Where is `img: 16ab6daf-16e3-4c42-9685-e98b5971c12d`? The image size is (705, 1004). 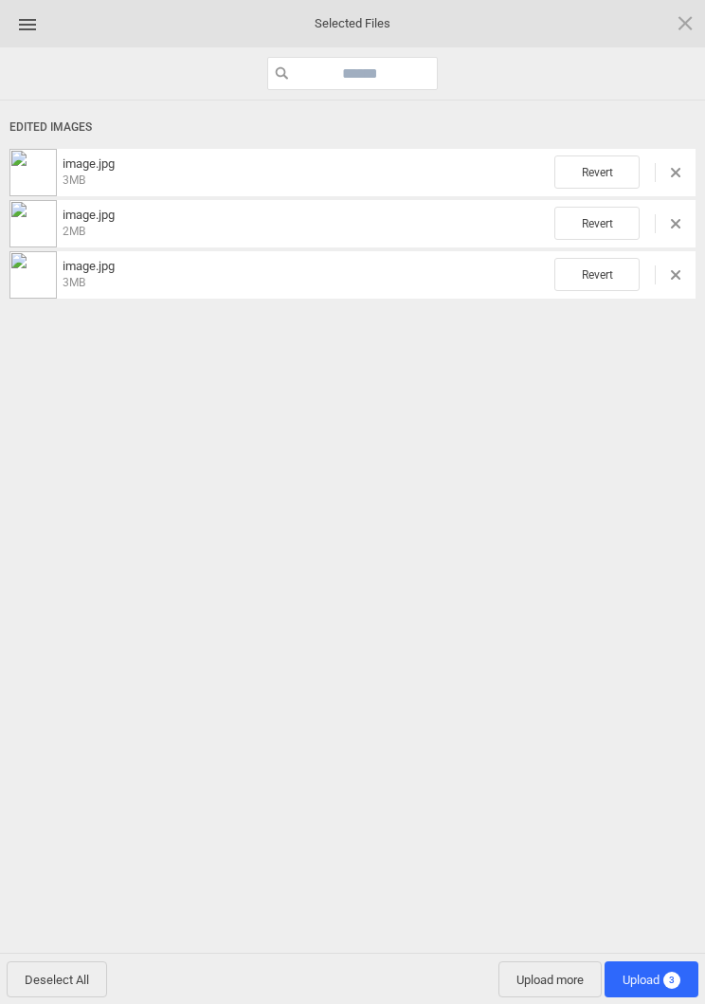 img: 16ab6daf-16e3-4c42-9685-e98b5971c12d is located at coordinates (33, 172).